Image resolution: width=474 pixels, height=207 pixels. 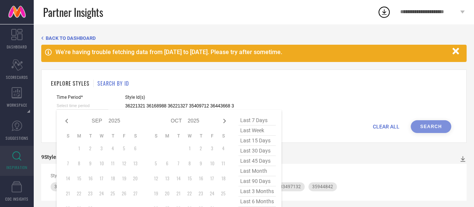 I want to click on span: 35944842, so click(x=323, y=186).